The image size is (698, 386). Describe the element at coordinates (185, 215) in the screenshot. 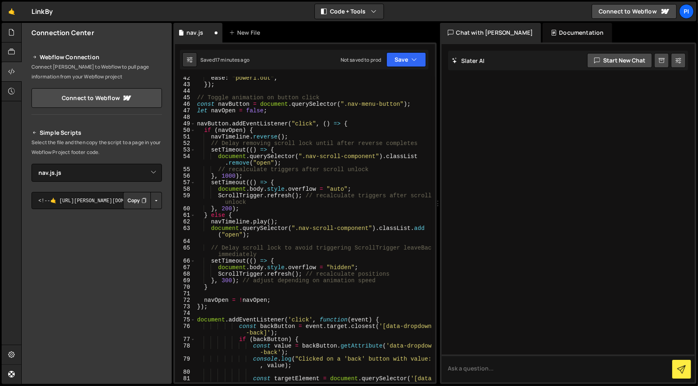

I see `div: 61` at that location.